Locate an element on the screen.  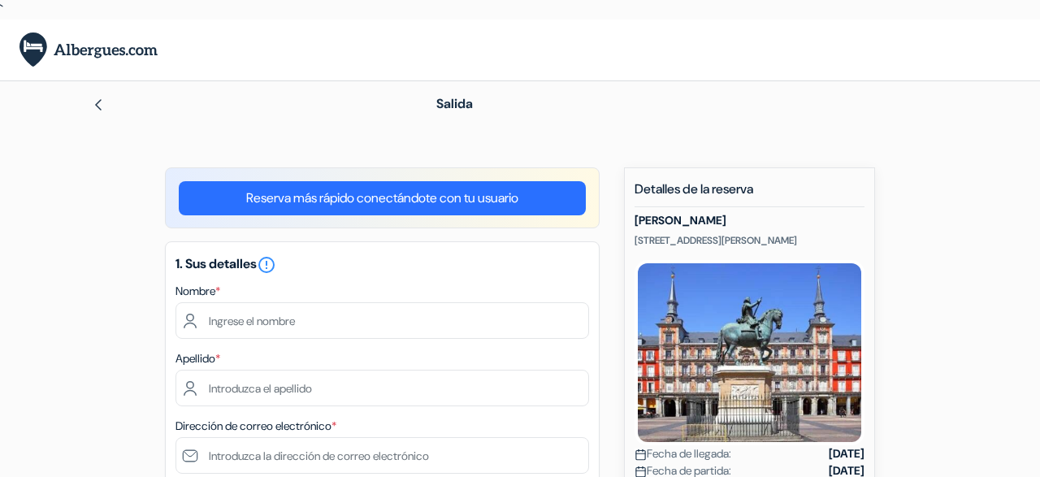
img: Albergues.com is located at coordinates (89, 50).